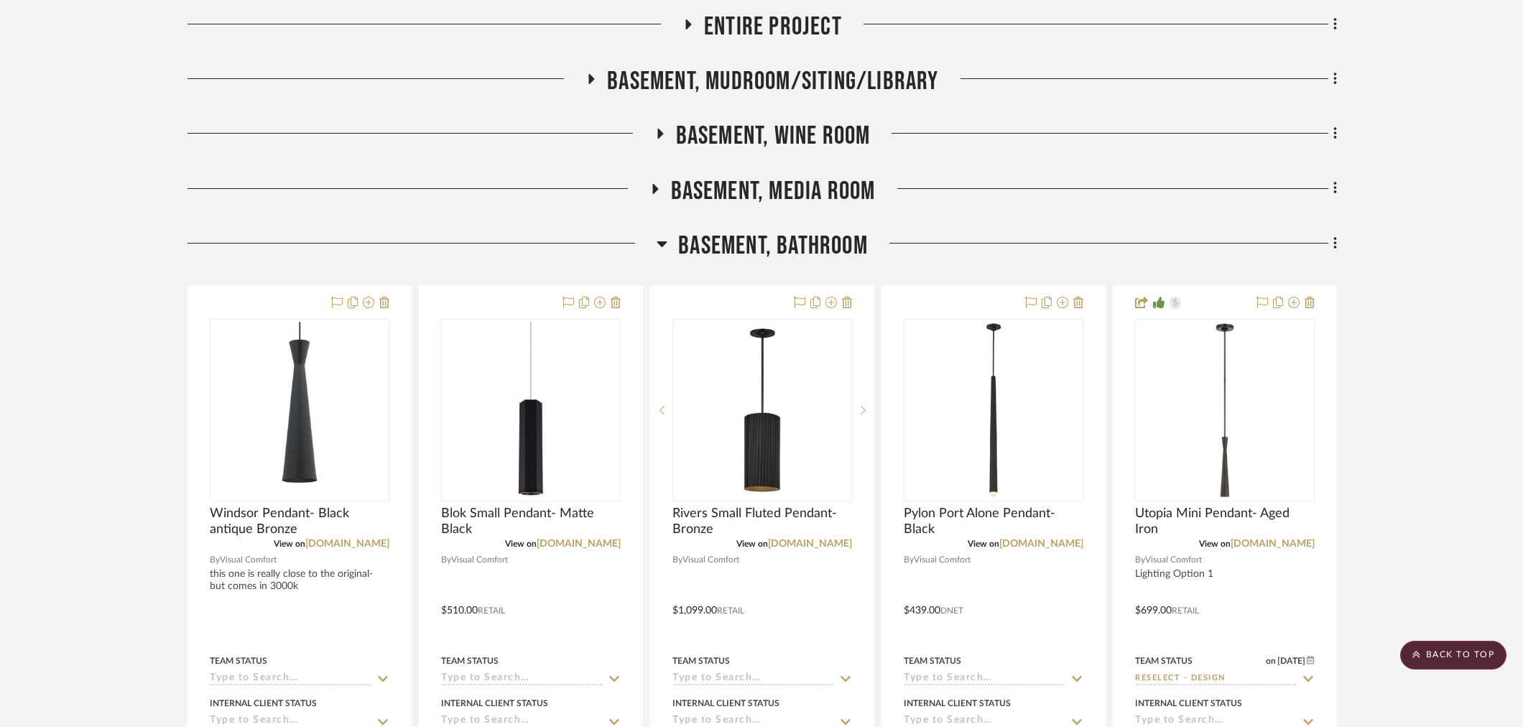 The image size is (1523, 727). Describe the element at coordinates (531, 521) in the screenshot. I see `span: Blok Small Pendant- Matte Black` at that location.